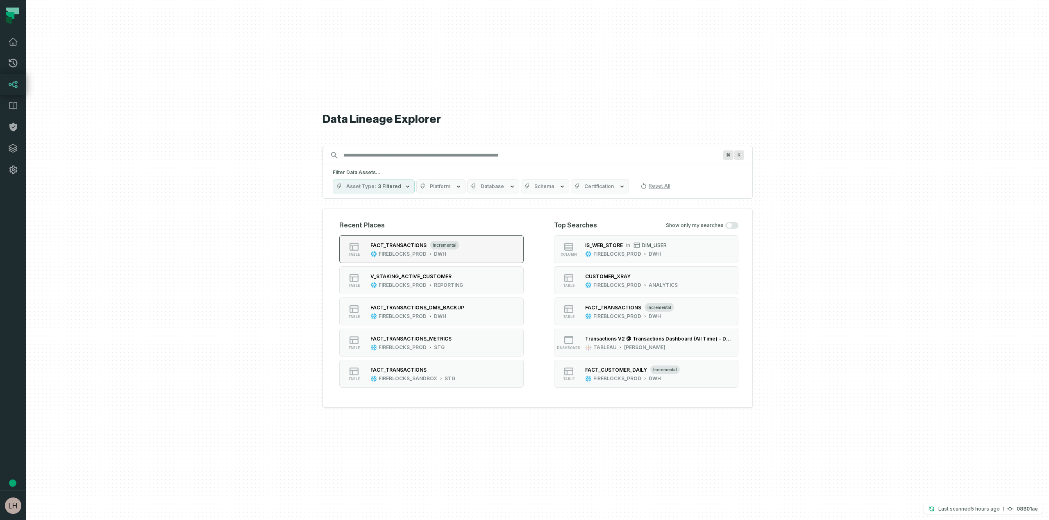 The height and width of the screenshot is (520, 1049). I want to click on h4: 08801ae, so click(1027, 509).